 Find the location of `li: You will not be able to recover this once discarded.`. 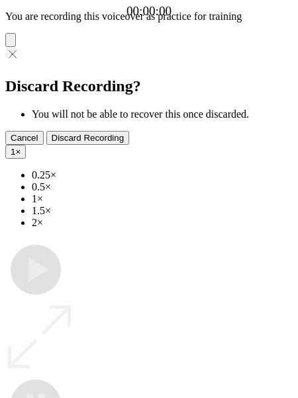

li: You will not be able to recover this once discarded. is located at coordinates (162, 114).